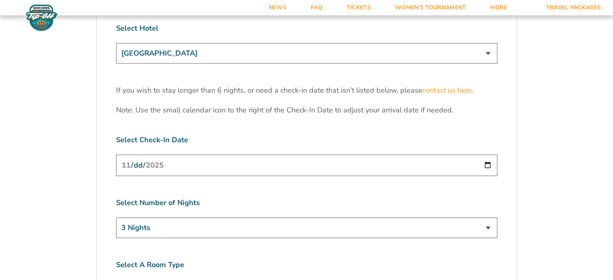  I want to click on label: Select Check-In Date, so click(307, 140).